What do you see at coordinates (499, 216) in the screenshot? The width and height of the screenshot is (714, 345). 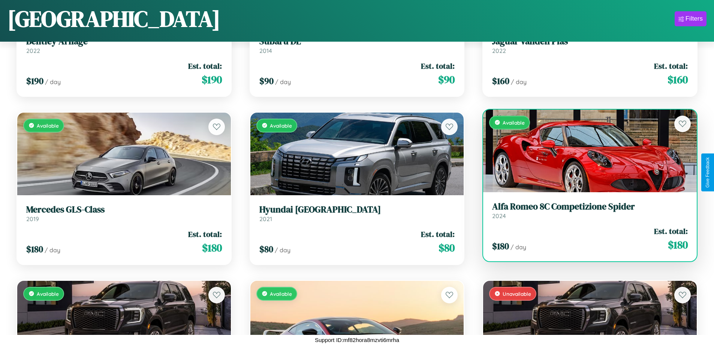 I see `span: 2024` at bounding box center [499, 216].